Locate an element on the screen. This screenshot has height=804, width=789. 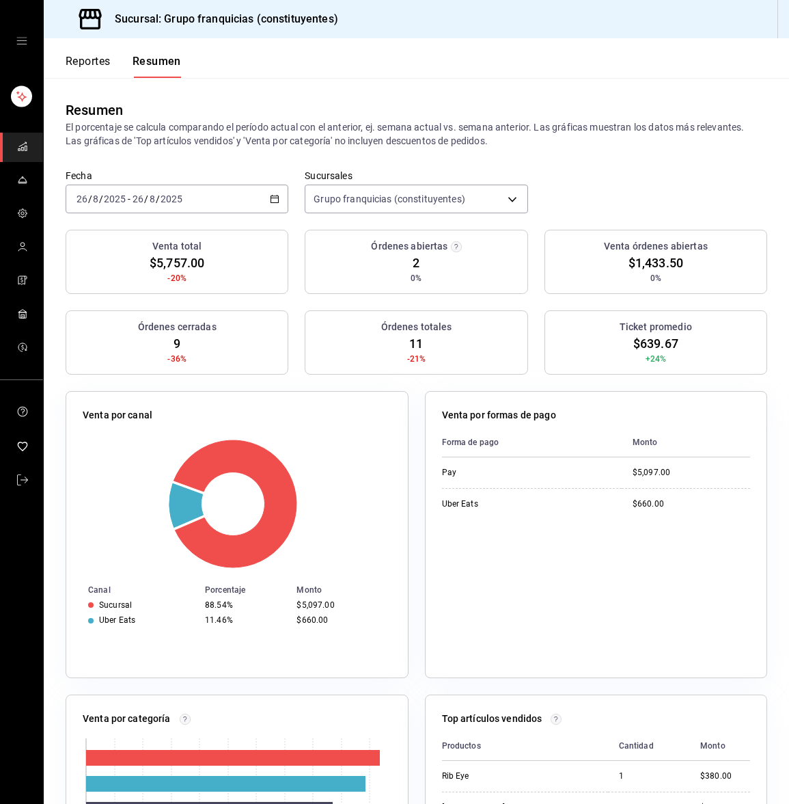
div: 1 is located at coordinates (649, 776).